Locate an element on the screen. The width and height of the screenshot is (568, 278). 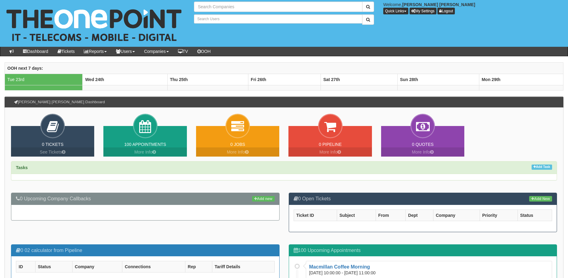
a: Reports is located at coordinates (95, 51).